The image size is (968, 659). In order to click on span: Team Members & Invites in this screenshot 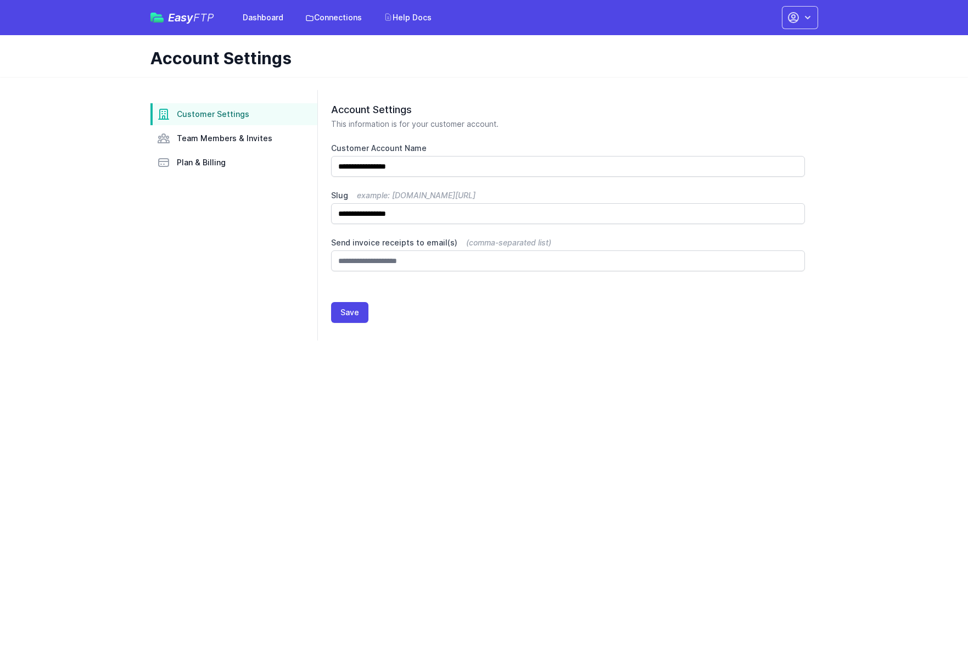, I will do `click(225, 138)`.